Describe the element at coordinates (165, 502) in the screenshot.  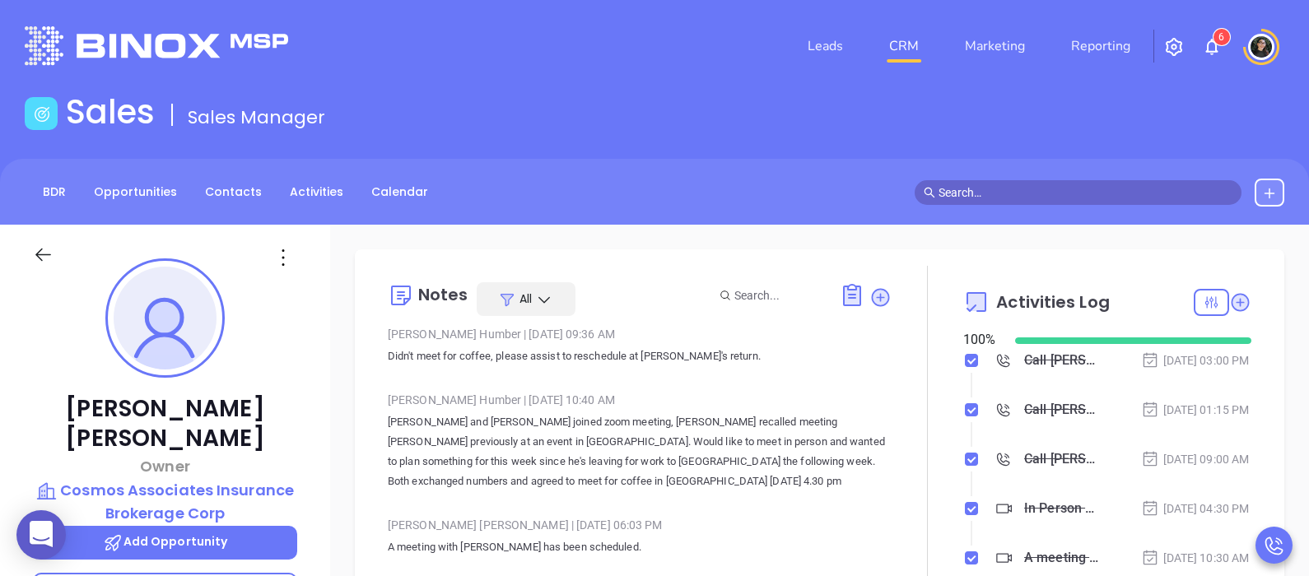
I see `p: Cosmos Associates Insurance Brokerage Corp` at that location.